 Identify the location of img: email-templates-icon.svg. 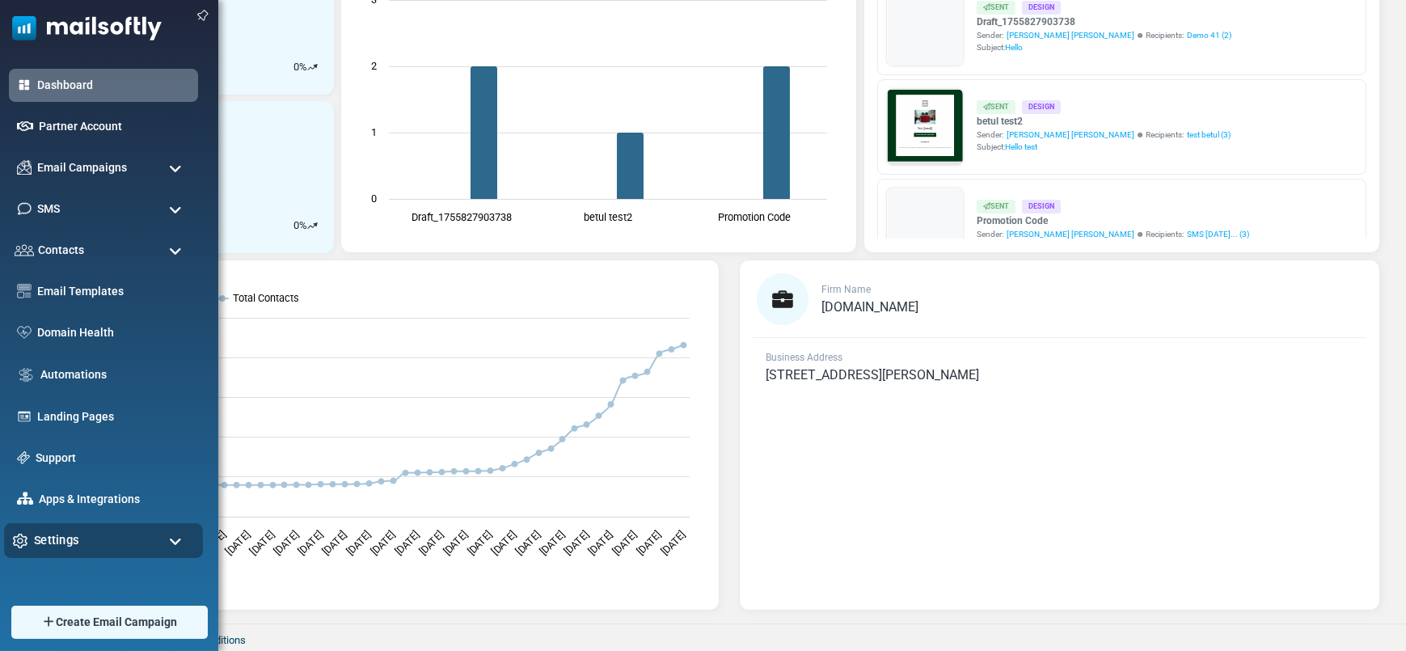
(24, 291).